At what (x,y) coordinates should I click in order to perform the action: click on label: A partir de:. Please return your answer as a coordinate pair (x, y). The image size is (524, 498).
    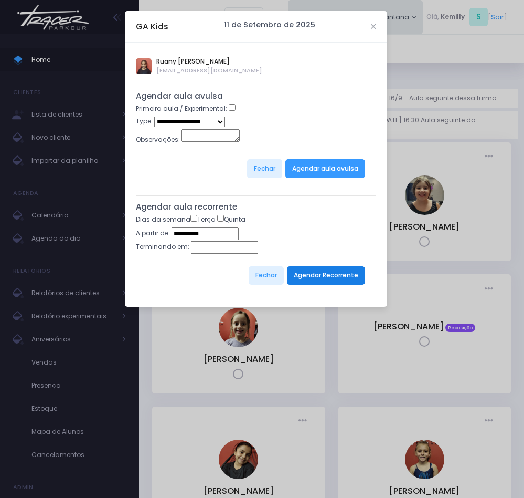
    Looking at the image, I should click on (153, 233).